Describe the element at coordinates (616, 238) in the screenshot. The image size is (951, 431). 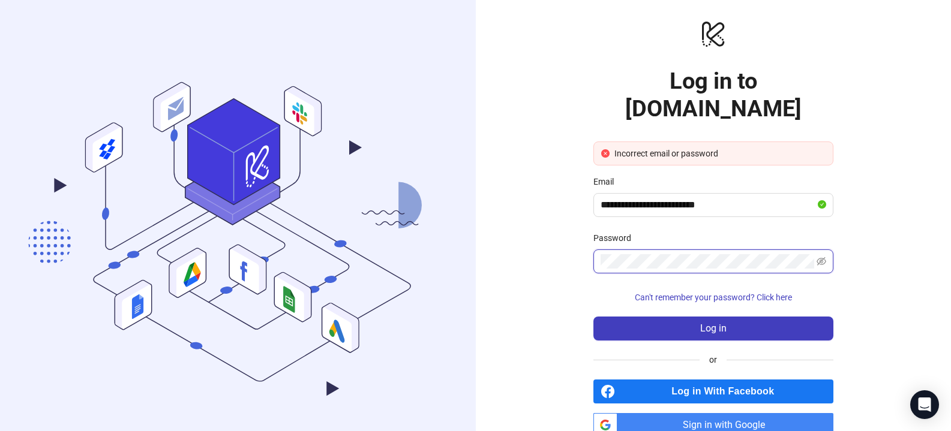
I see `label: Password` at that location.